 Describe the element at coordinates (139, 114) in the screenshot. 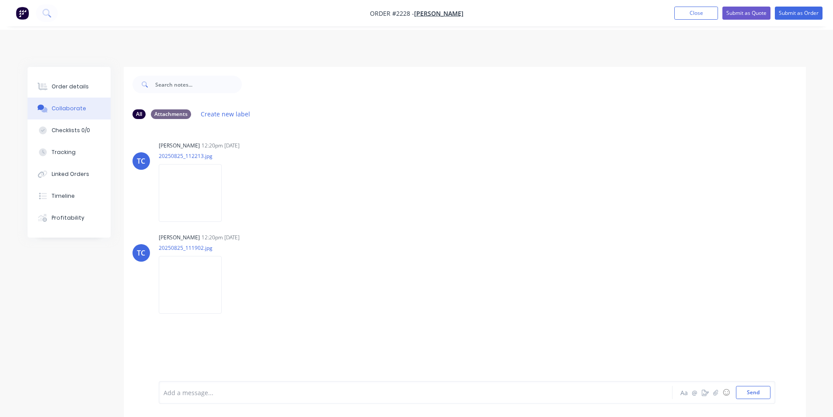

I see `div: All` at that location.